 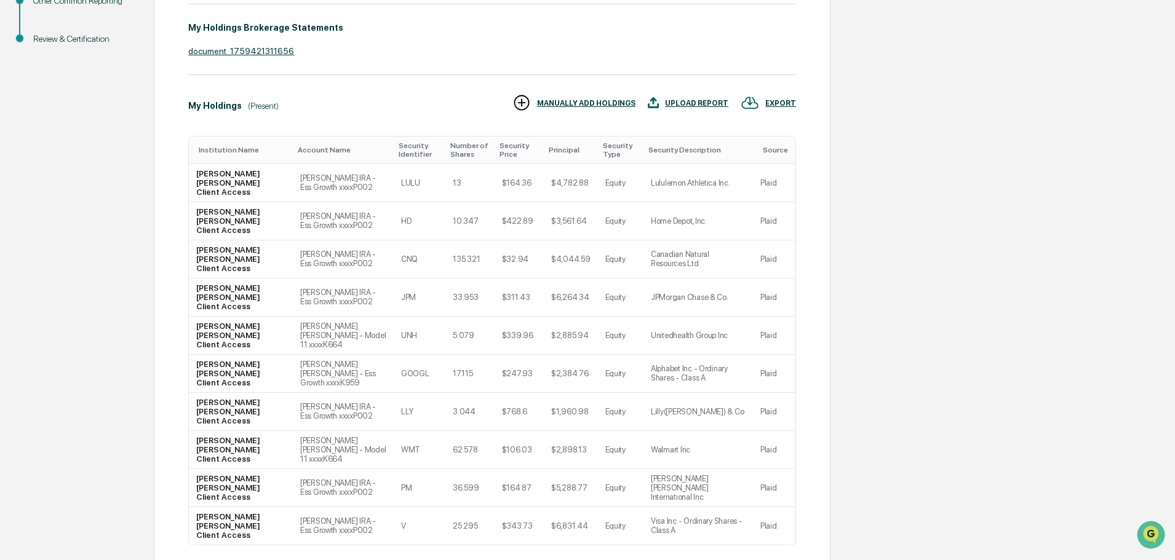 What do you see at coordinates (420, 298) in the screenshot?
I see `td: JPM` at bounding box center [420, 298].